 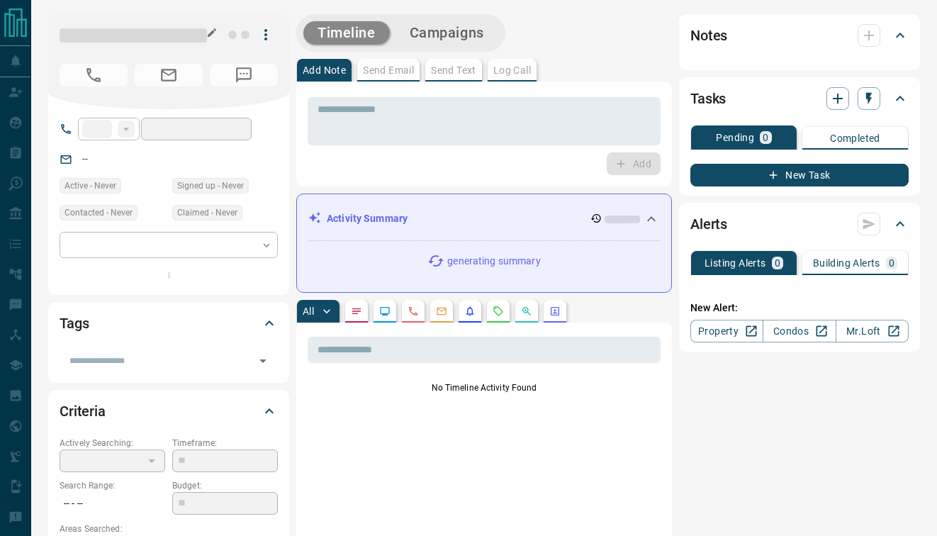 I want to click on div: Tasks, so click(x=799, y=98).